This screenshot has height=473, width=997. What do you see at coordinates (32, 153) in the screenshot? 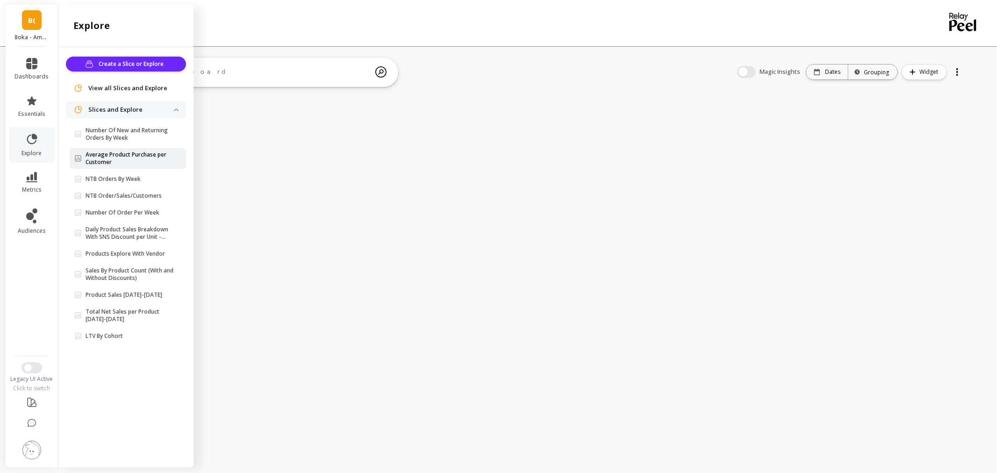
I see `span: explore` at bounding box center [32, 153].